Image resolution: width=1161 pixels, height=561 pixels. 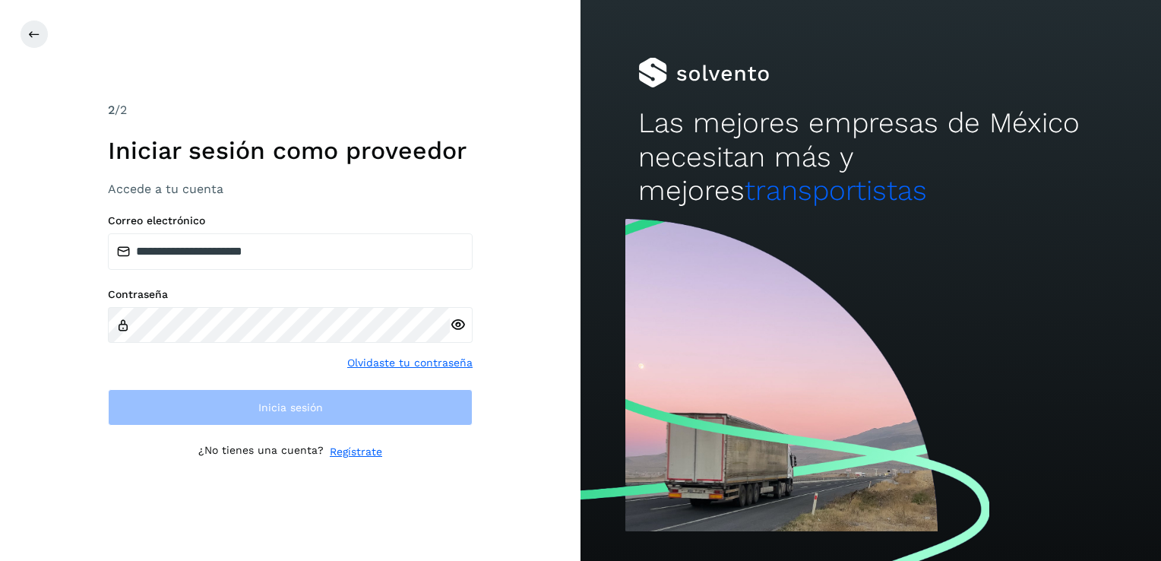 I want to click on button: Inicia sesión, so click(x=290, y=407).